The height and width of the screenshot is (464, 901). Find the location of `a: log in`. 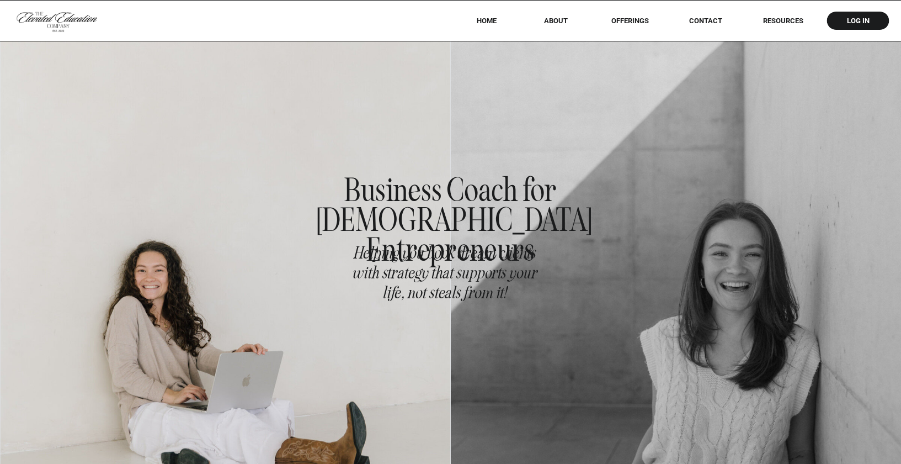

a: log in is located at coordinates (858, 20).